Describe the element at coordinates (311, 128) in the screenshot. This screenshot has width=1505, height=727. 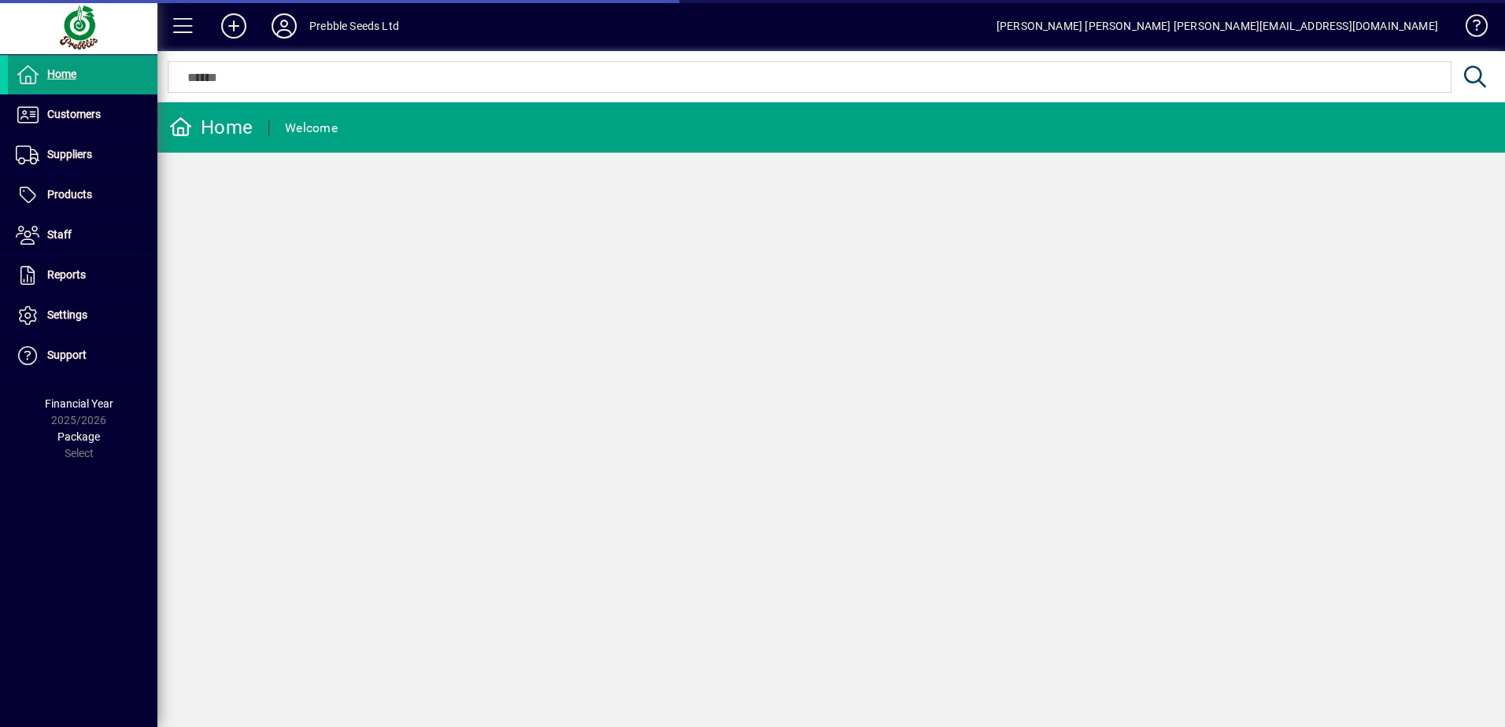
I see `div: Welcome` at that location.